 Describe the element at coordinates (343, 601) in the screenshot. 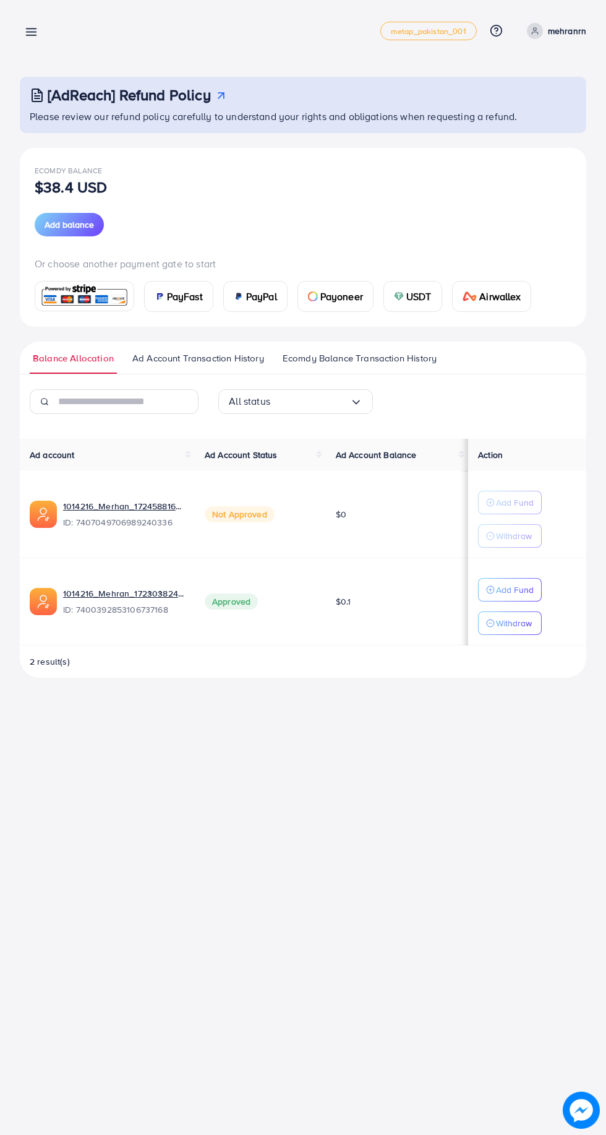

I see `span: $0.1` at that location.